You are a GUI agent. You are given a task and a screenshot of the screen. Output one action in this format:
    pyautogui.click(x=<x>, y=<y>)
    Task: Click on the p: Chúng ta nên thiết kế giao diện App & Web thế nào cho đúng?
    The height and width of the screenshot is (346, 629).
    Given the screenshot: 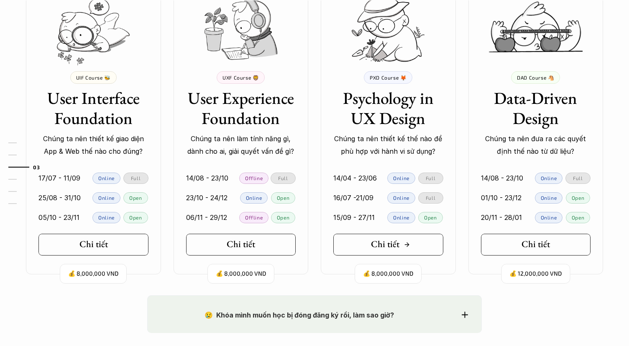 What is the action you would take?
    pyautogui.click(x=93, y=145)
    